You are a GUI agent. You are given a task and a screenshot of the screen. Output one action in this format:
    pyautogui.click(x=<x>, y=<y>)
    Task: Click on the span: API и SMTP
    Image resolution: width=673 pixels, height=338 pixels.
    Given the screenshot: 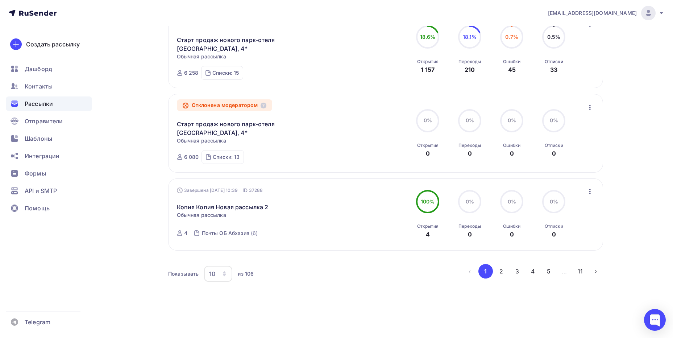 What is the action you would take?
    pyautogui.click(x=41, y=191)
    